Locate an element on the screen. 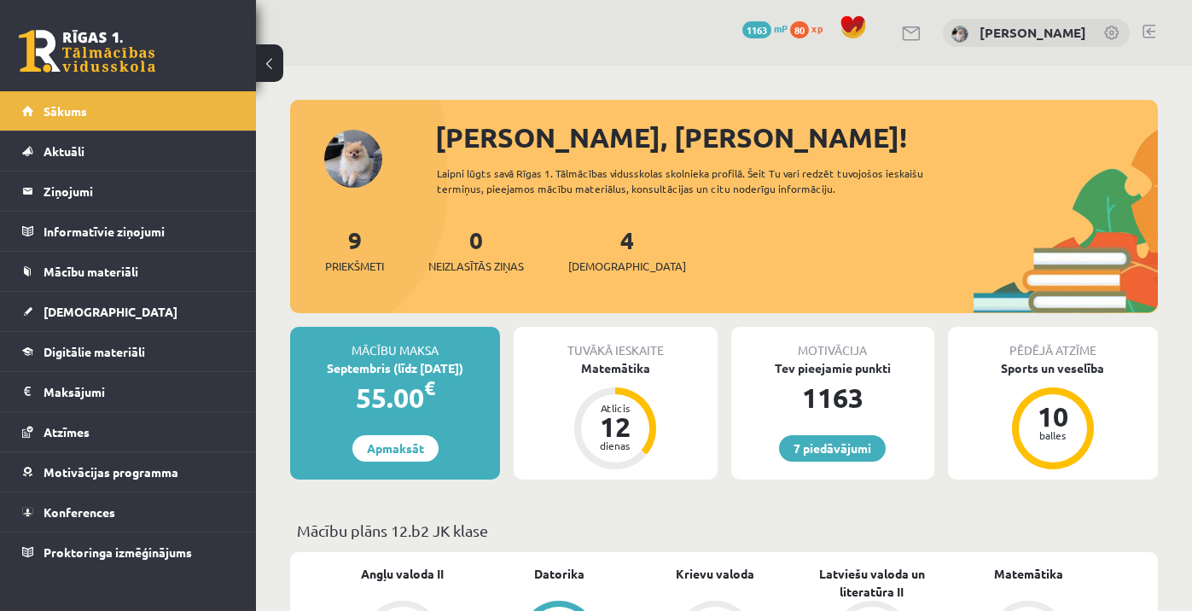 The image size is (1192, 611). span: Motivācijas programma is located at coordinates (111, 472).